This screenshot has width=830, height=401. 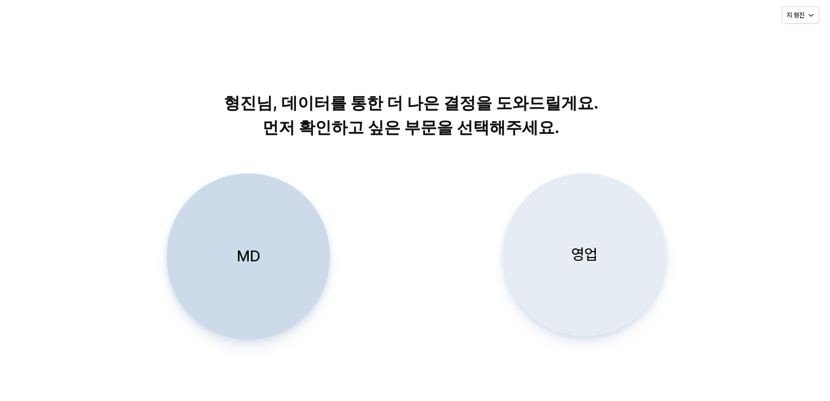 What do you see at coordinates (248, 256) in the screenshot?
I see `button: MD` at bounding box center [248, 256].